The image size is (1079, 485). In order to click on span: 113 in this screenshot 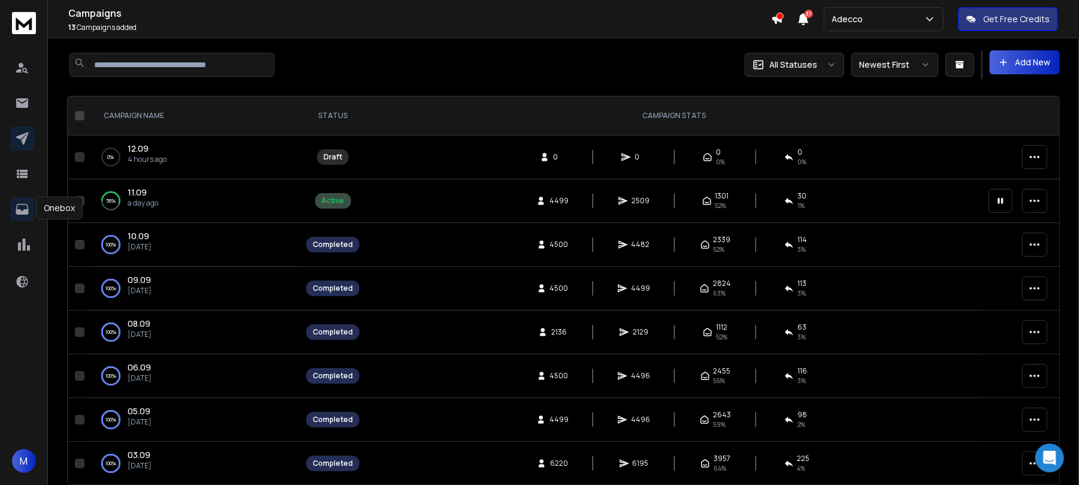, I will do `click(801, 283)`.